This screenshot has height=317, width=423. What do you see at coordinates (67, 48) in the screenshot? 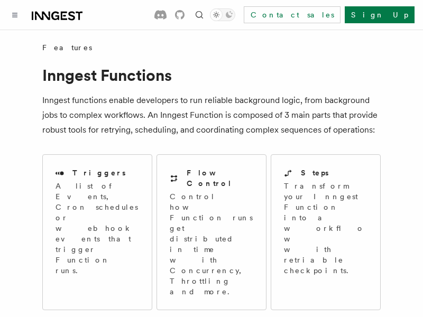
I see `span: Features` at bounding box center [67, 48].